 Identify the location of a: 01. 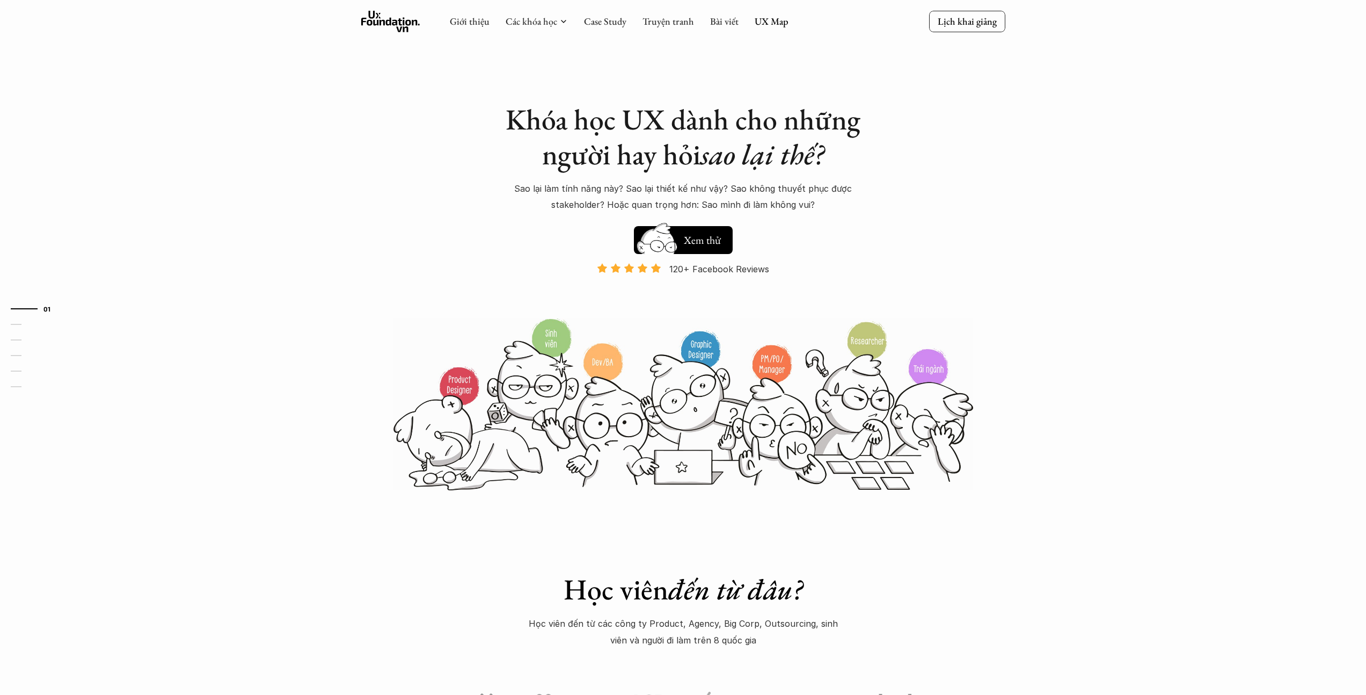
(36, 309).